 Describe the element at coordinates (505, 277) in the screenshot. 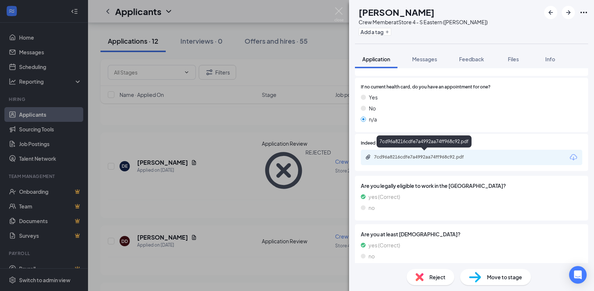

I see `span: Move to stage` at that location.